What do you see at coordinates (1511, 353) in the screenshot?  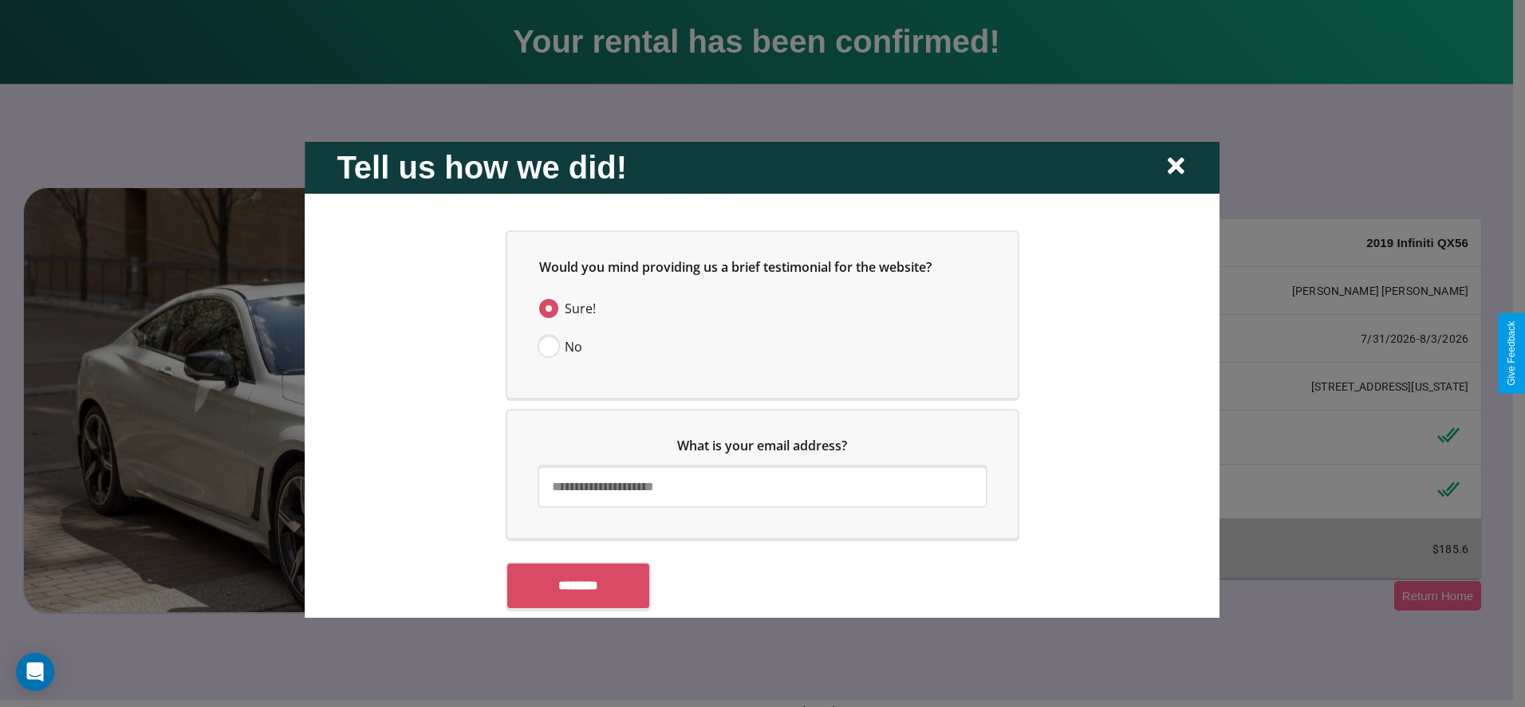 I see `div: Give Feedback` at bounding box center [1511, 353].